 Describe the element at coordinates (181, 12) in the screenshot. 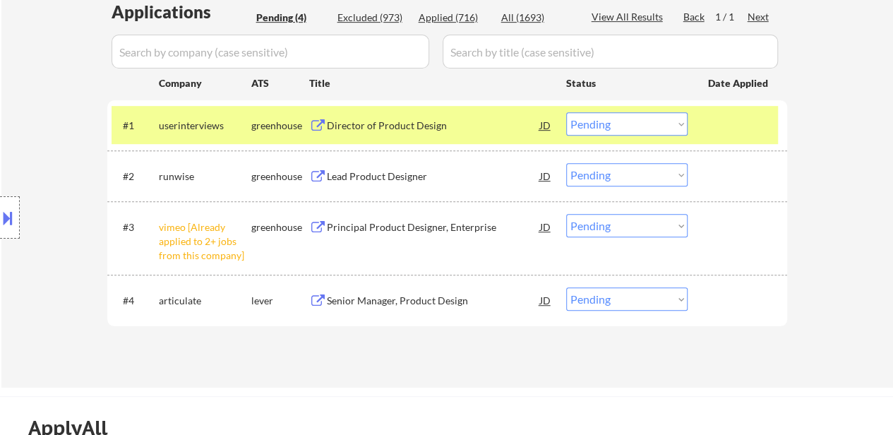

I see `div: Applications` at that location.